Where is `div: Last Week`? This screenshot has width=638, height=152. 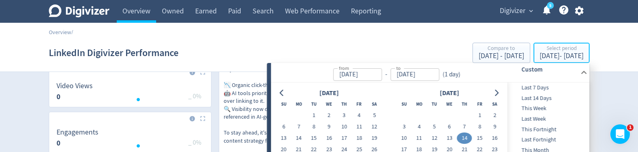 div: Last Week is located at coordinates (548, 119).